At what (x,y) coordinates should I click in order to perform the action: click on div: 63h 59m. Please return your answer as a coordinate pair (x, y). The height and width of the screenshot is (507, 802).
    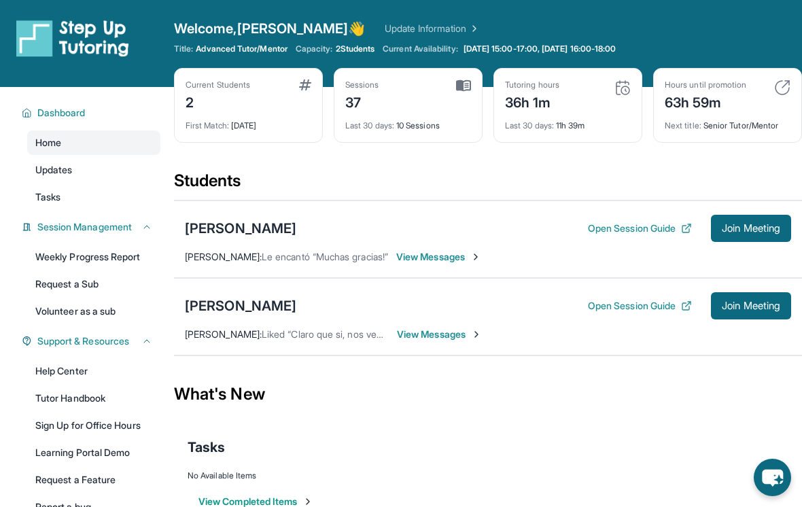
    Looking at the image, I should click on (706, 101).